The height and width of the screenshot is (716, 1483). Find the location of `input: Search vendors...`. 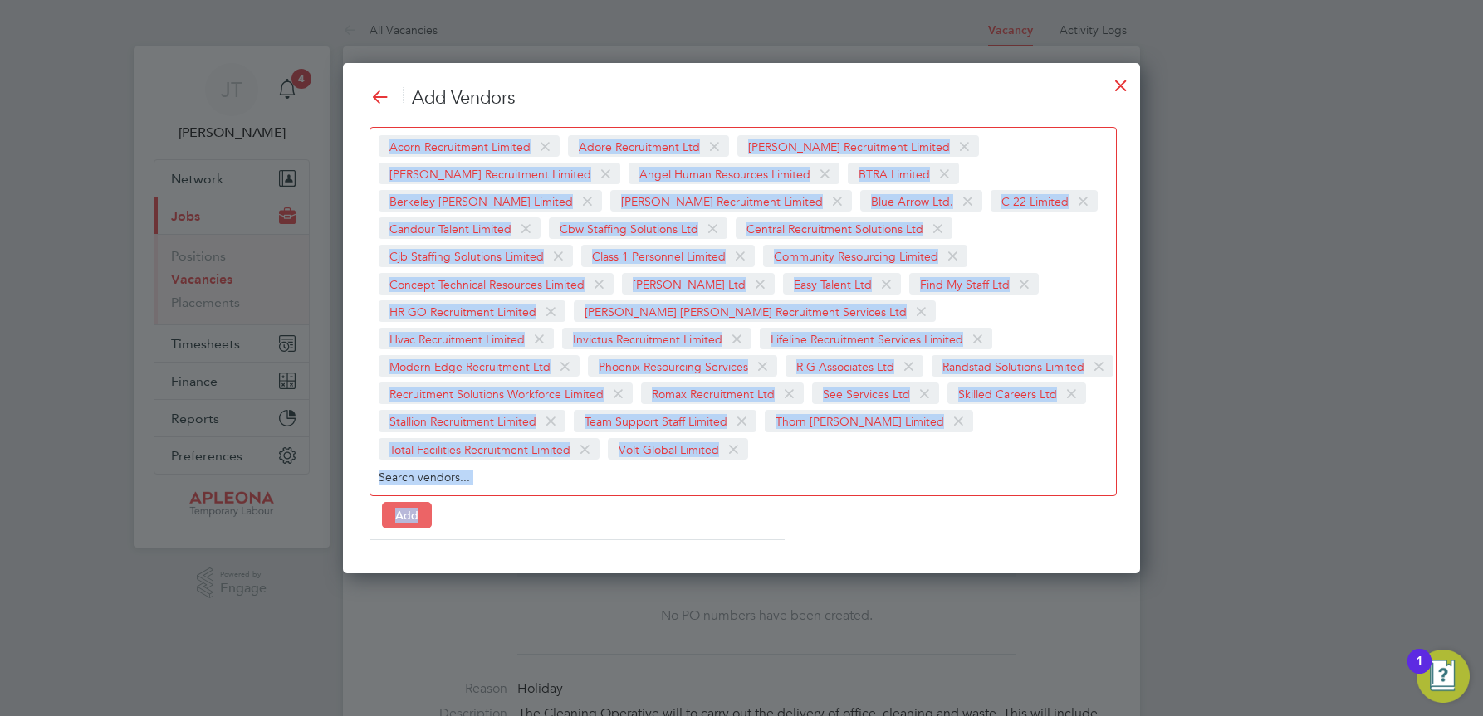

input: Search vendors... is located at coordinates (713, 477).